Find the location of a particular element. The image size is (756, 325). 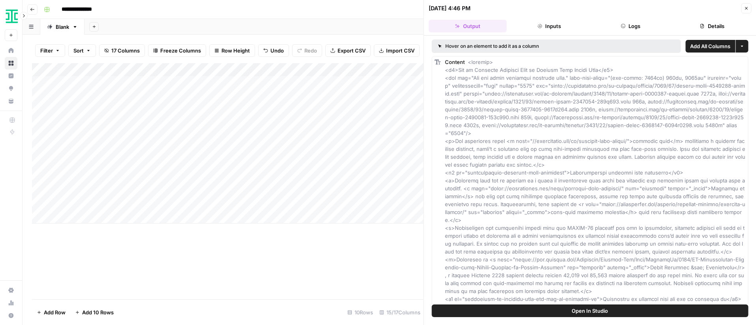

div: Hover on an element to add it as a column is located at coordinates (522, 46).